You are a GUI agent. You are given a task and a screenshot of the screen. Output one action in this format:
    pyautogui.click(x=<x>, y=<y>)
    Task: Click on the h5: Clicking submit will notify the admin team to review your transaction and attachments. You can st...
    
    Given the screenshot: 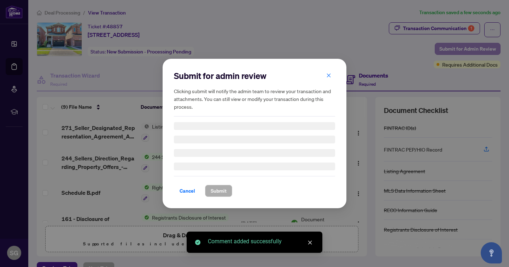 What is the action you would take?
    pyautogui.click(x=255, y=99)
    